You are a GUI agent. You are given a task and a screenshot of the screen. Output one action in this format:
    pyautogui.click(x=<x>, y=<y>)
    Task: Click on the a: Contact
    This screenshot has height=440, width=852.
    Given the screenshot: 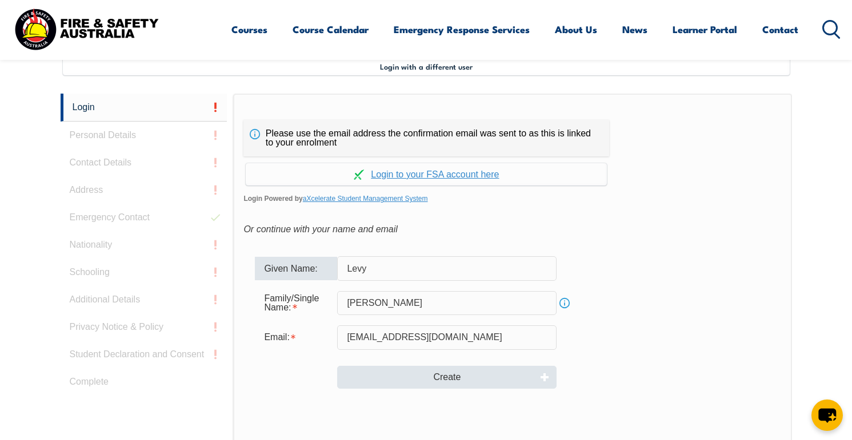 What is the action you would take?
    pyautogui.click(x=780, y=29)
    